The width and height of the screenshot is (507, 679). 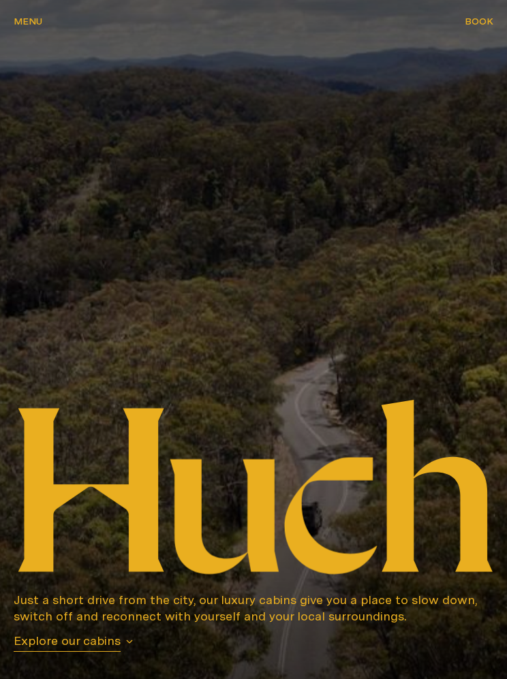 What do you see at coordinates (67, 642) in the screenshot?
I see `span: Explore our cabins` at bounding box center [67, 642].